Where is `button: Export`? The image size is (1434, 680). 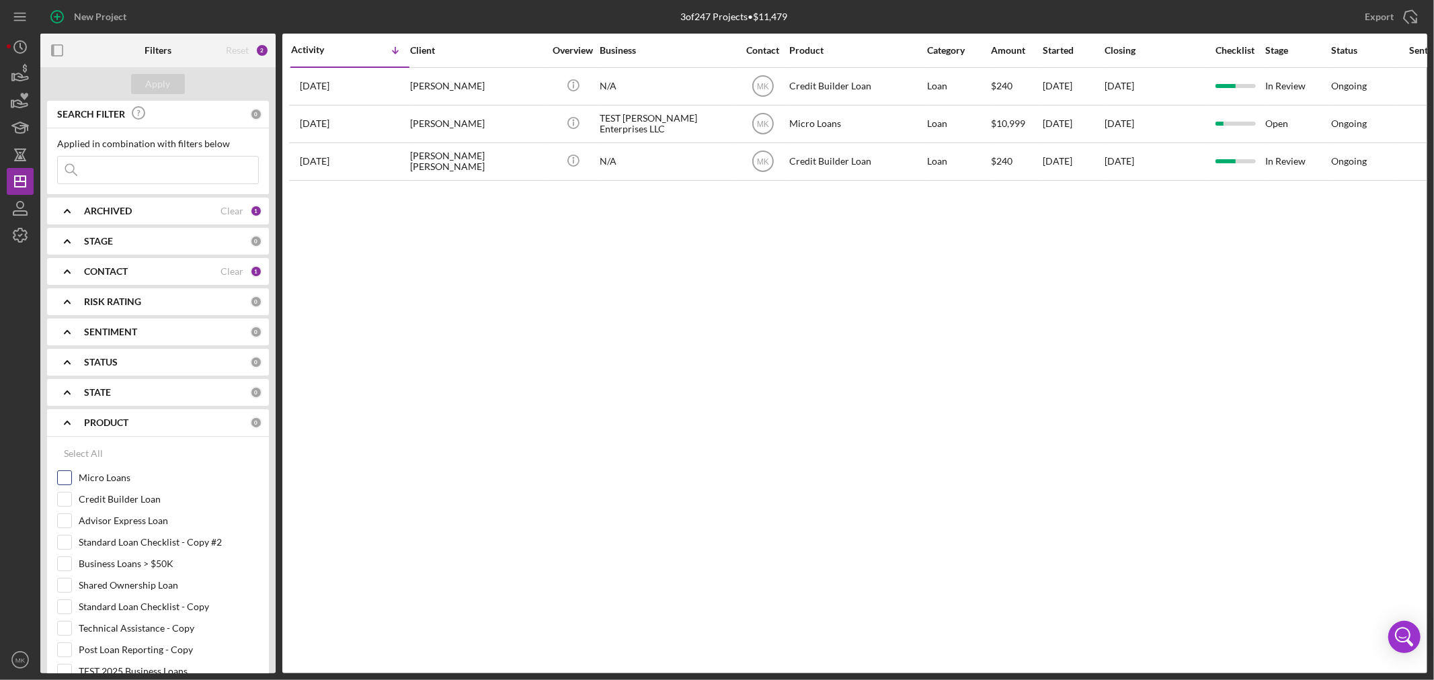
button: Export is located at coordinates (1389, 17).